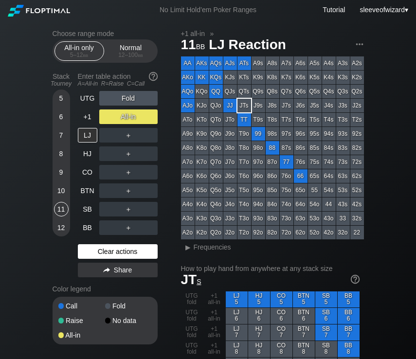 The height and width of the screenshot is (359, 416). Describe the element at coordinates (216, 91) in the screenshot. I see `div: QQ` at that location.